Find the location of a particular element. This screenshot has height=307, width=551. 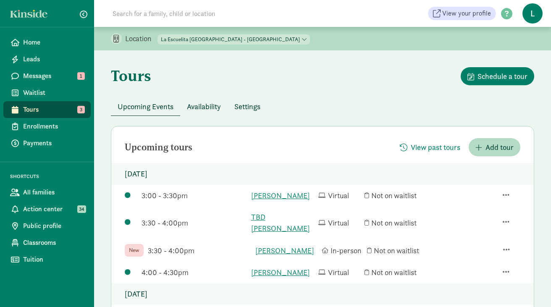

span: Availability is located at coordinates (204, 106).